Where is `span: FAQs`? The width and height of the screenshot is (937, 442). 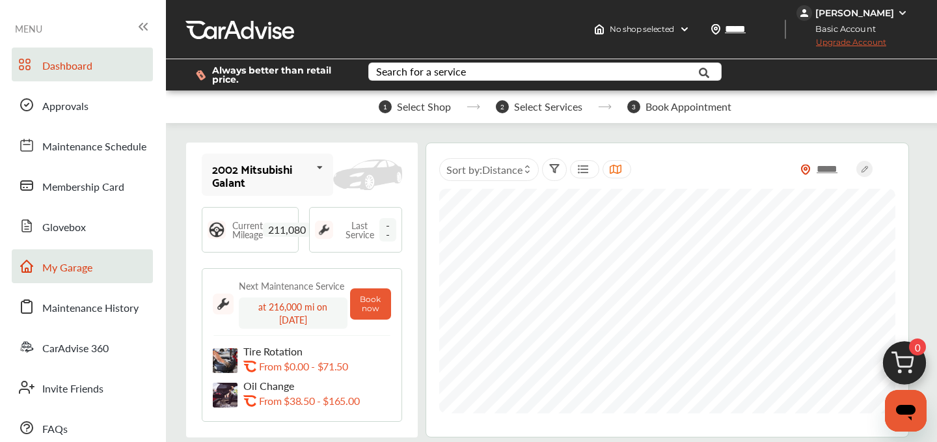
span: FAQs is located at coordinates (55, 429).